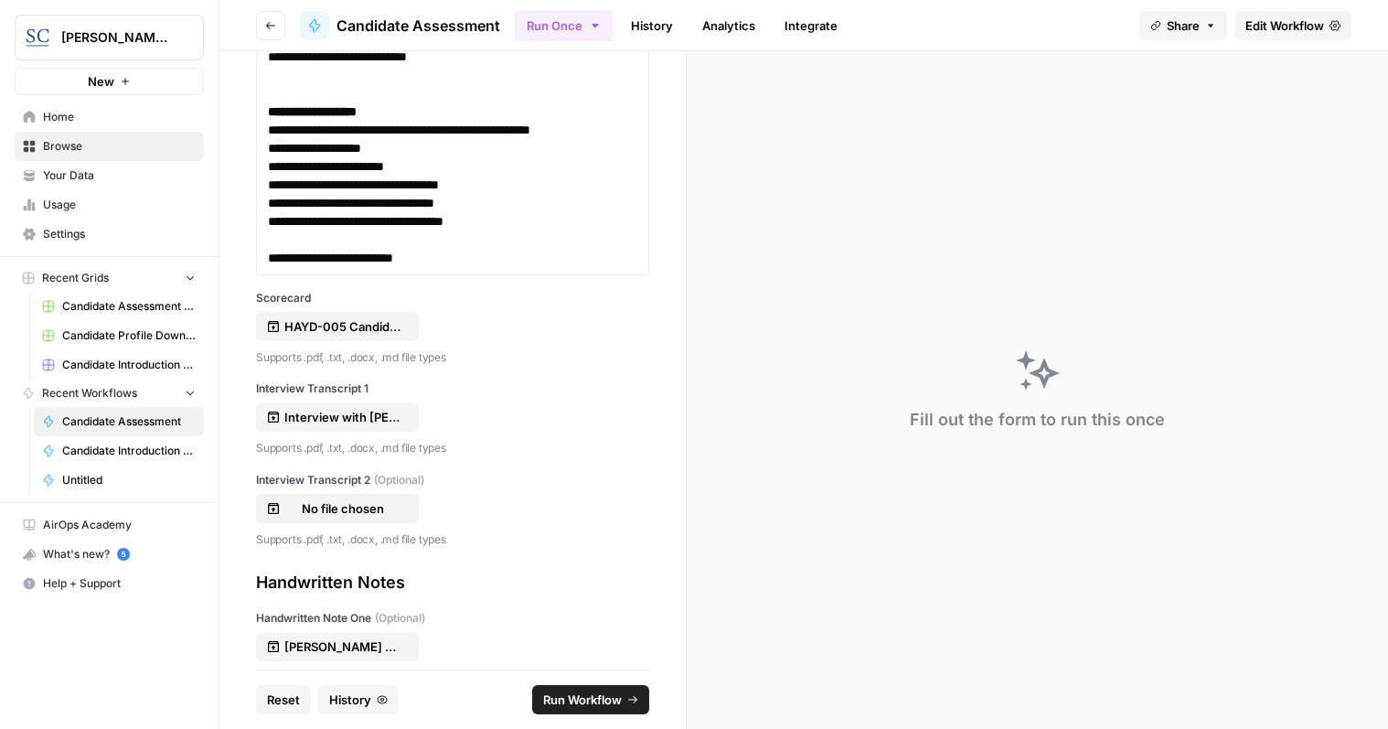  I want to click on a: AirOps Academy, so click(109, 525).